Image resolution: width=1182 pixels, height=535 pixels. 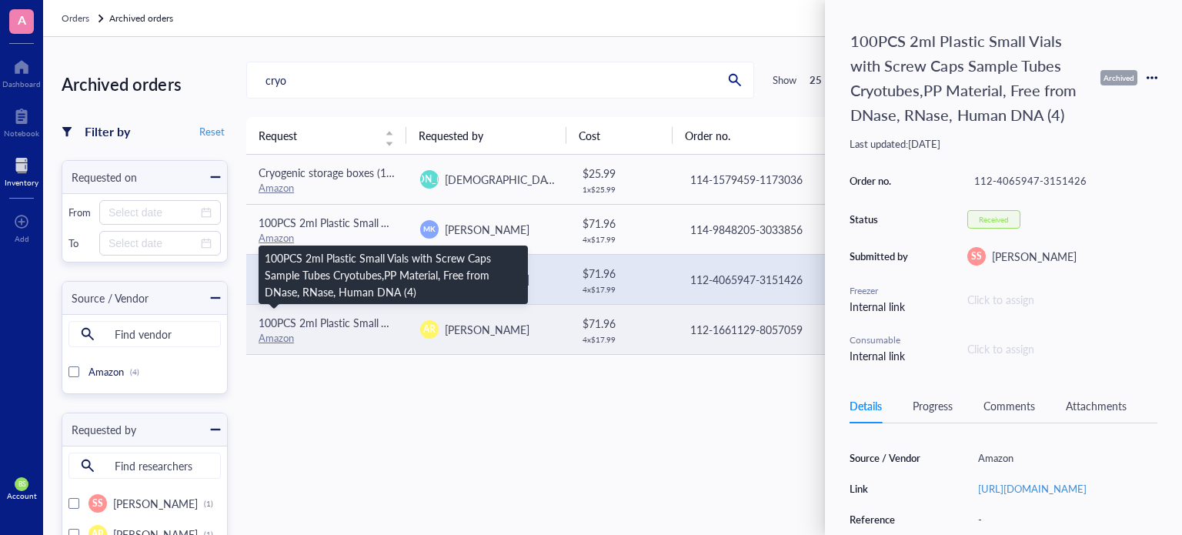 I want to click on span: Reset, so click(x=212, y=132).